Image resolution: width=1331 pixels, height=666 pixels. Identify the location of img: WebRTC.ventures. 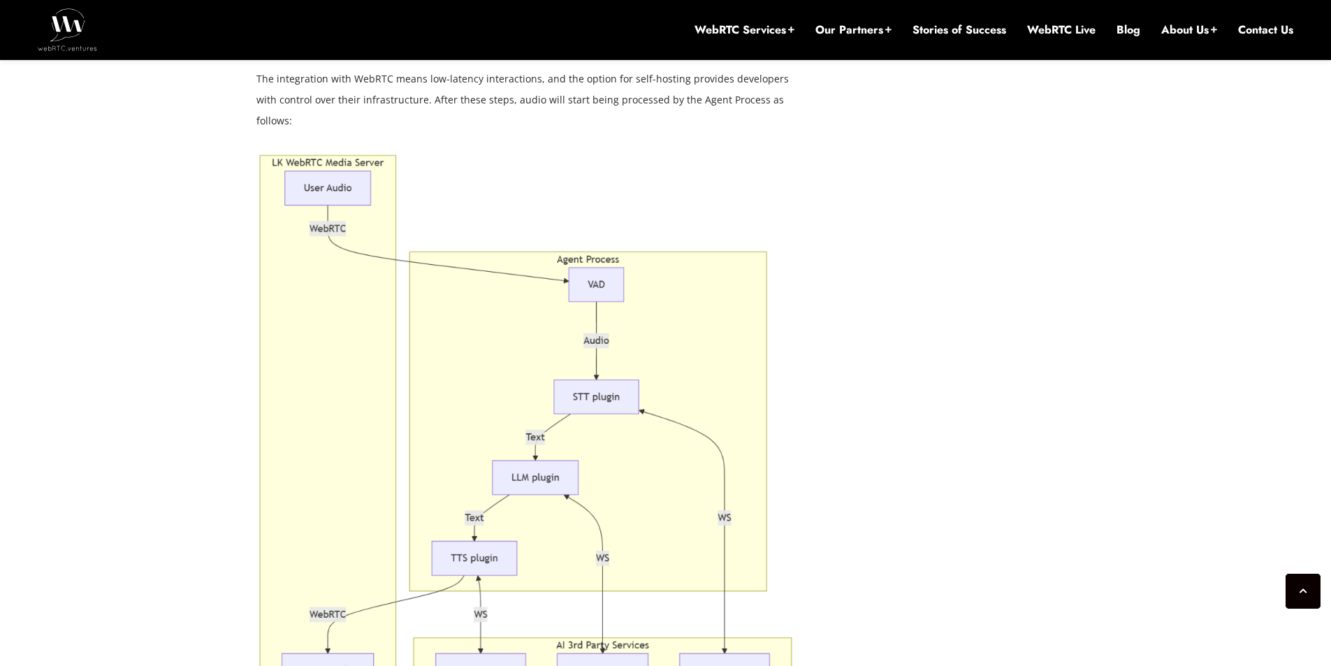
(67, 29).